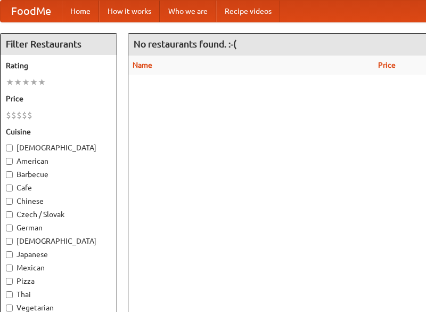  Describe the element at coordinates (9, 281) in the screenshot. I see `input: Pizza` at that location.